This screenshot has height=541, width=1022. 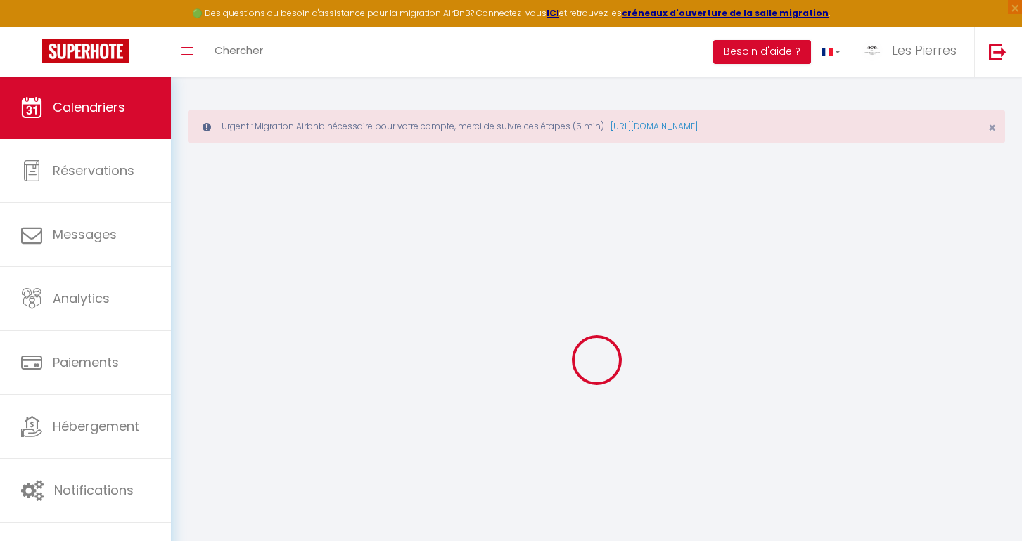 What do you see at coordinates (725, 13) in the screenshot?
I see `strong: créneaux d'ouverture de la salle migration` at bounding box center [725, 13].